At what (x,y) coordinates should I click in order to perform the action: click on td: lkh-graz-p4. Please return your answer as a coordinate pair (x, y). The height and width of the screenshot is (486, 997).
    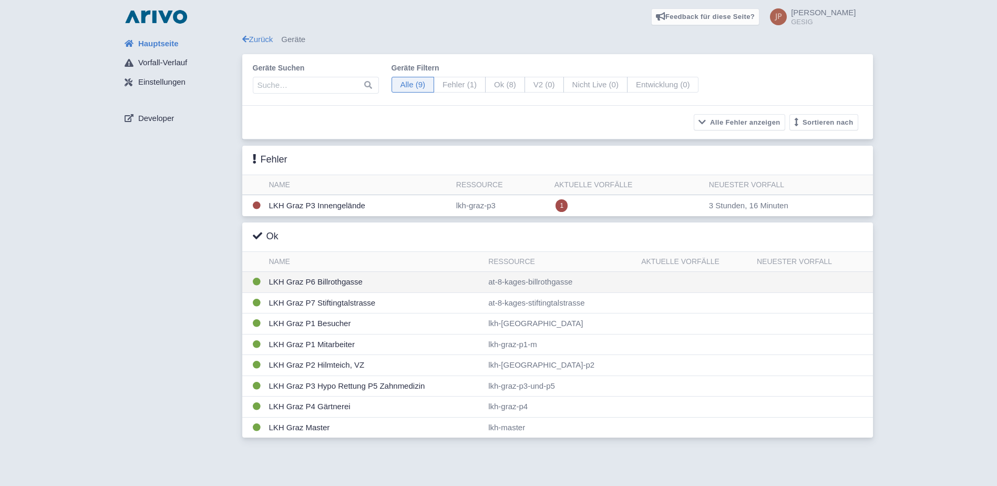
    Looking at the image, I should click on (560, 407).